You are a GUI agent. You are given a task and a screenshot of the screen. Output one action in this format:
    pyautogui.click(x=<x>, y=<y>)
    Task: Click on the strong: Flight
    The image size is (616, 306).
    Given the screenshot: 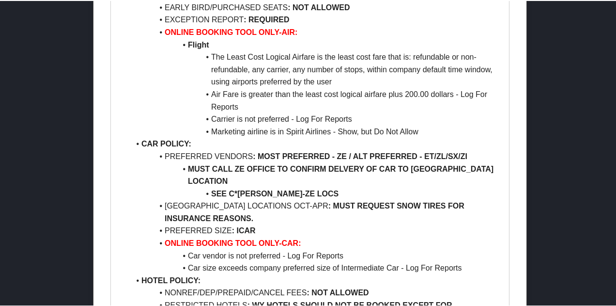 What is the action you would take?
    pyautogui.click(x=199, y=44)
    